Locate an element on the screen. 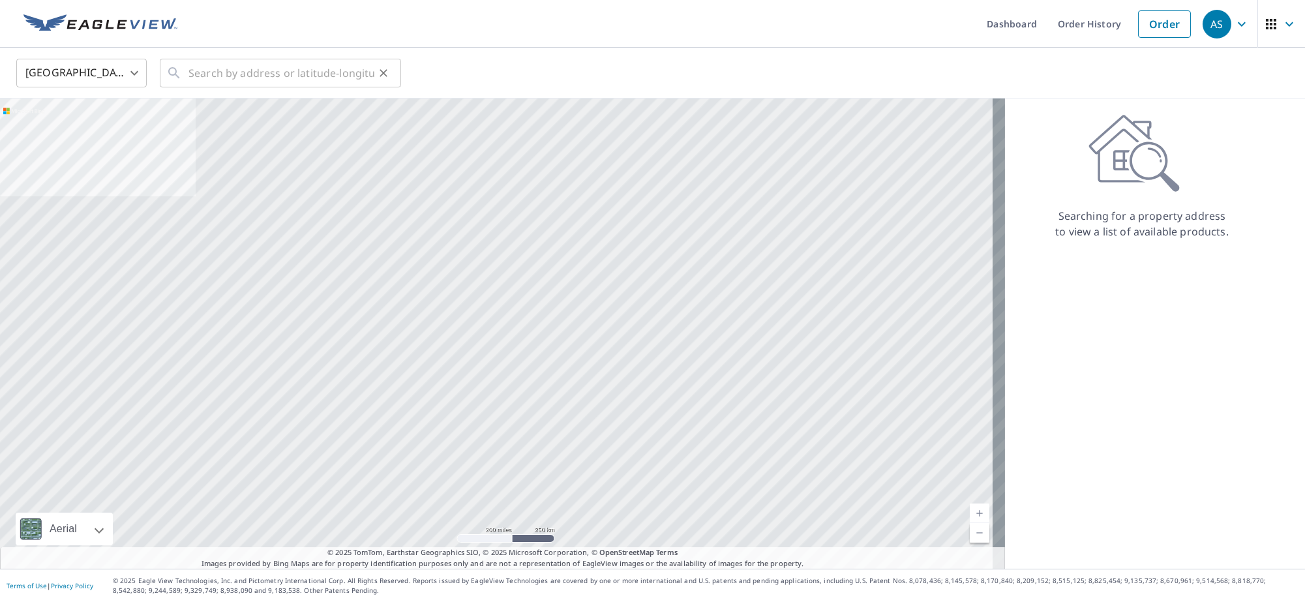 This screenshot has width=1305, height=602. a: OpenStreetMap is located at coordinates (627, 552).